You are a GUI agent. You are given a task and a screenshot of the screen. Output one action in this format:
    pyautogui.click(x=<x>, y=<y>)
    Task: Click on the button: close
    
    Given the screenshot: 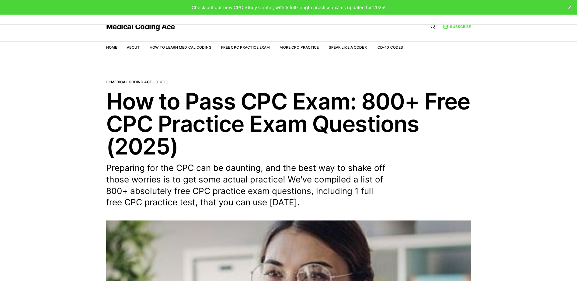 What is the action you would take?
    pyautogui.click(x=569, y=7)
    